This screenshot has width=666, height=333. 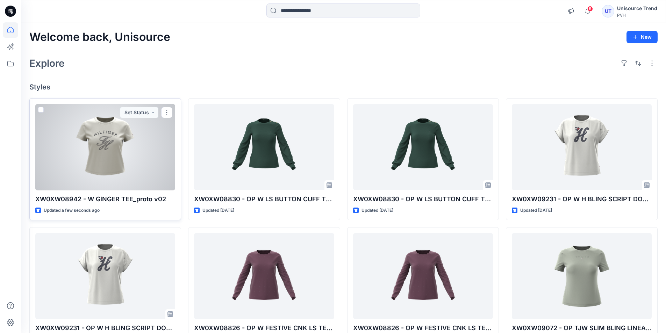 What do you see at coordinates (105, 147) in the screenshot?
I see `a: XW0XW08942 - W GINGER TEE_proto v02` at bounding box center [105, 147].